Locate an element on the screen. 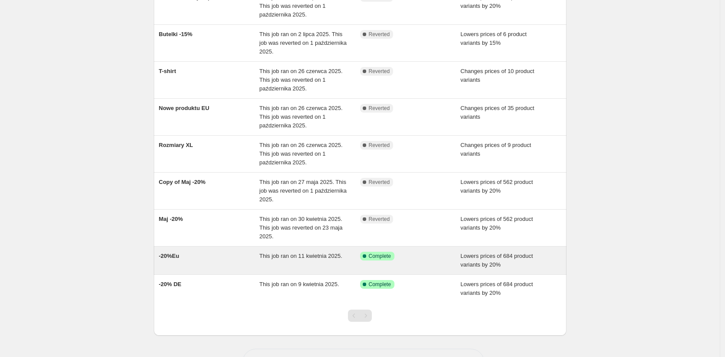  span: T-shirt is located at coordinates (168, 71).